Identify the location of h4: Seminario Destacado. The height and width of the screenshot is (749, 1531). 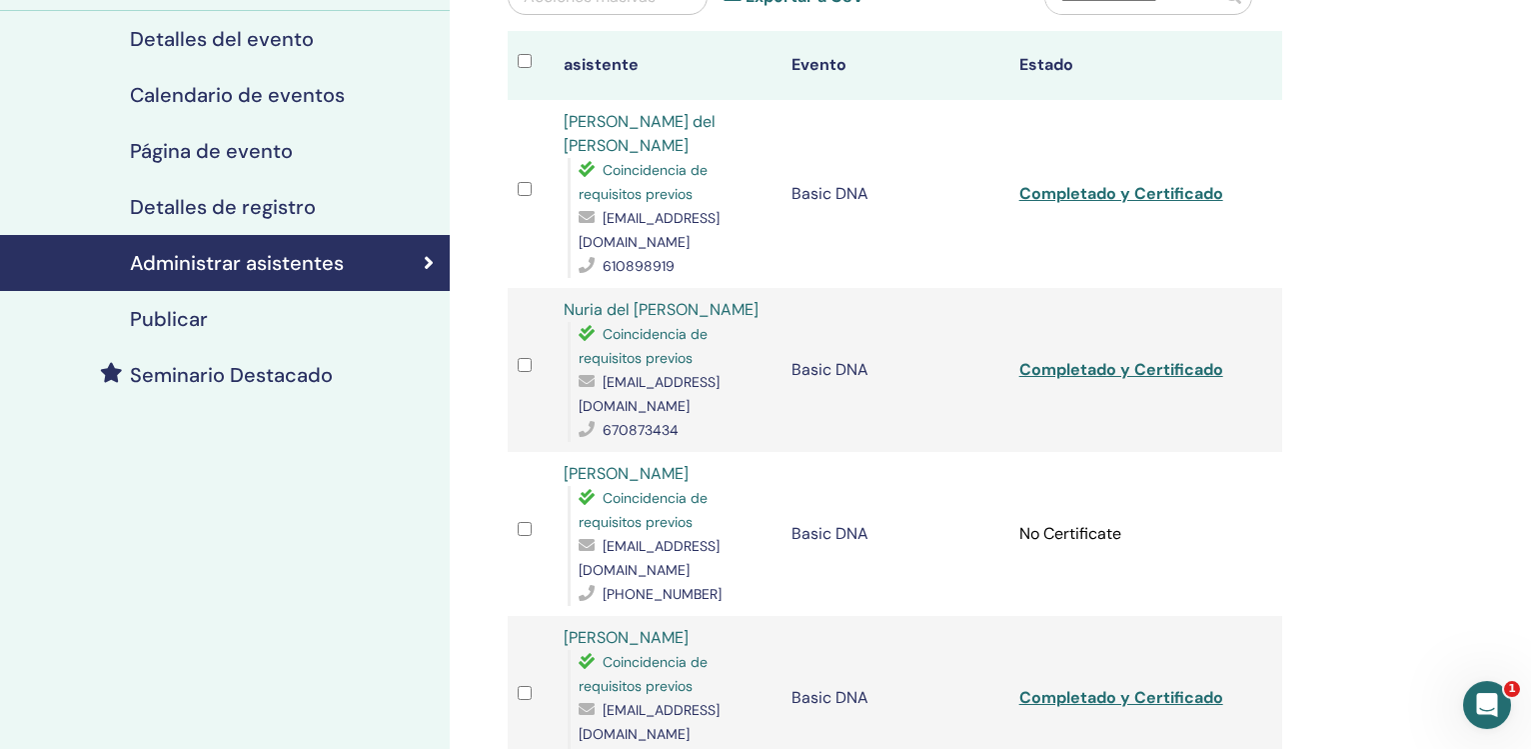
(231, 375).